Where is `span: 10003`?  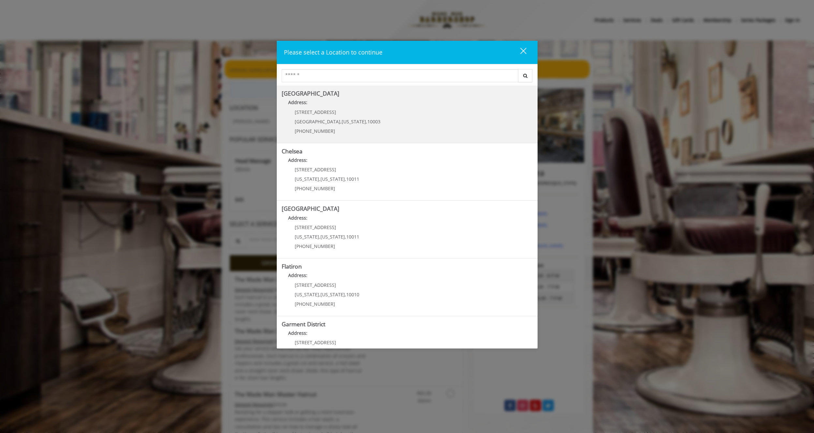 span: 10003 is located at coordinates (374, 121).